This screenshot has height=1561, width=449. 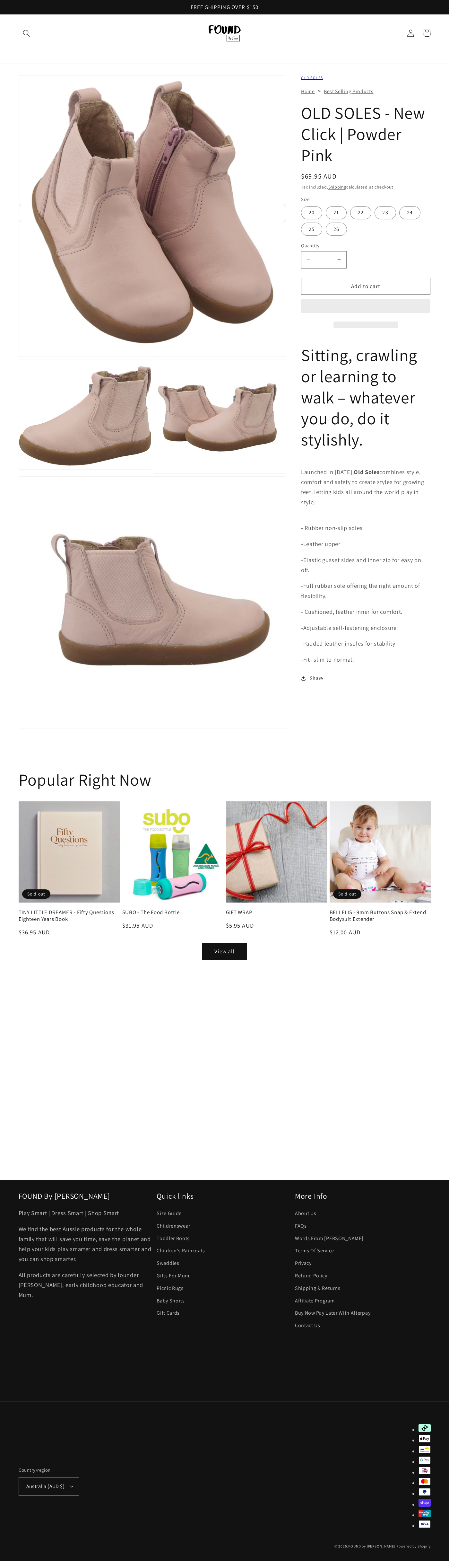 What do you see at coordinates (363, 1196) in the screenshot?
I see `h2: More Info` at bounding box center [363, 1196].